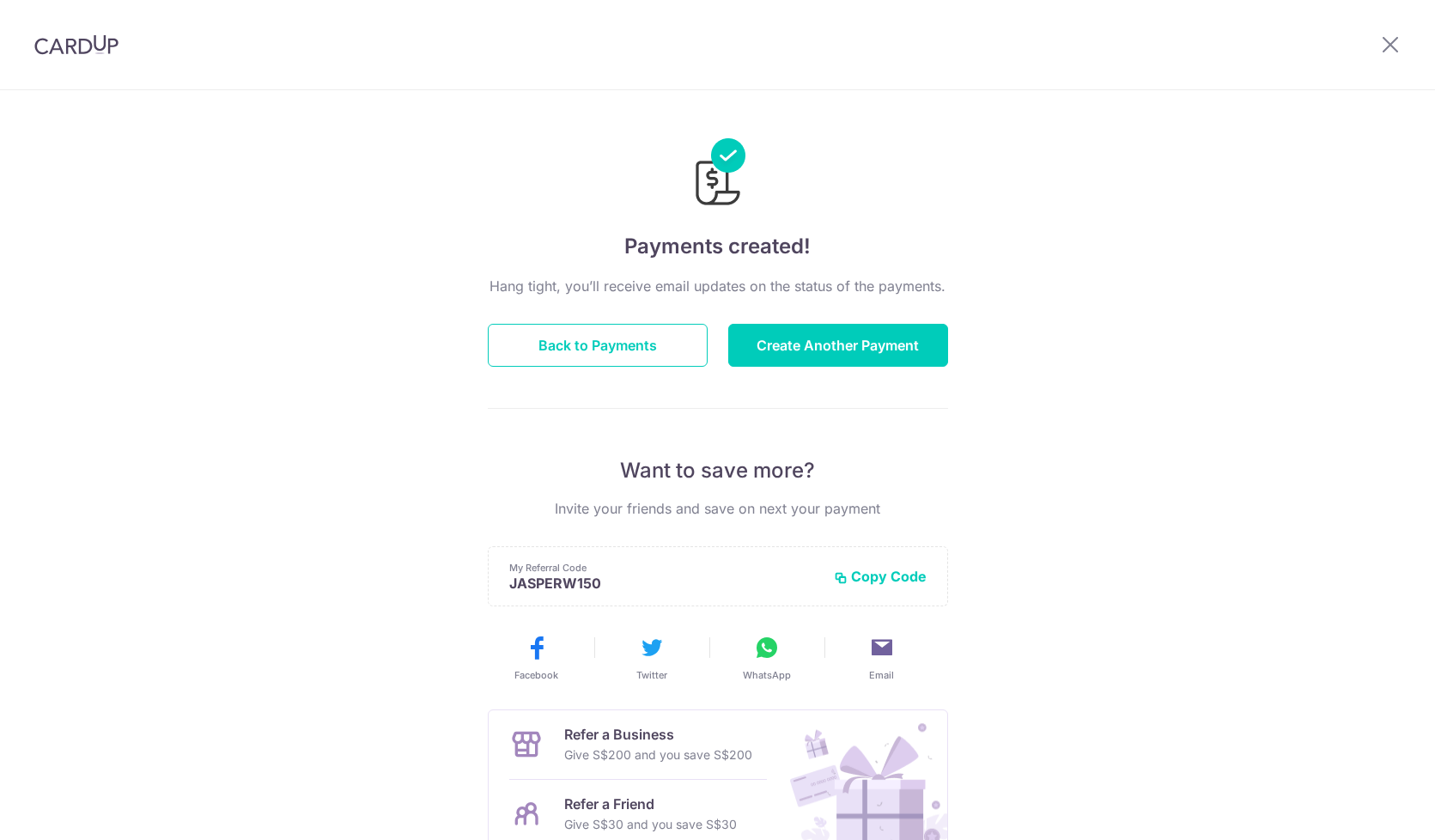 This screenshot has height=840, width=1435. Describe the element at coordinates (658, 734) in the screenshot. I see `p: Refer a Business` at that location.